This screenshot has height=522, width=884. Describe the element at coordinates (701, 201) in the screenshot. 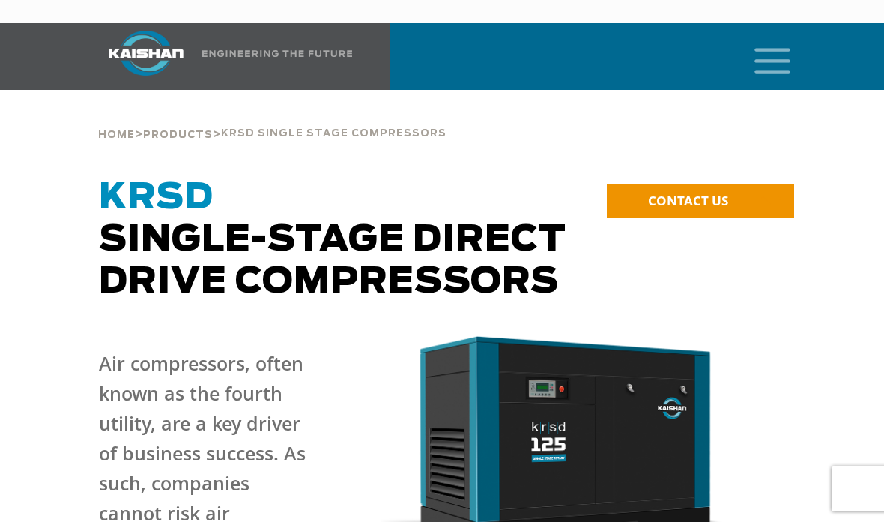

I see `a: CONTACT US` at that location.